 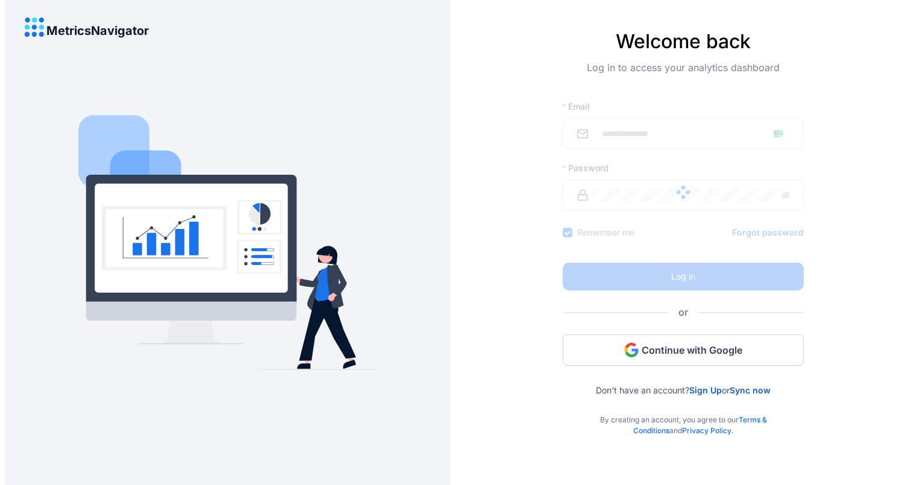 I want to click on span: or, so click(x=683, y=312).